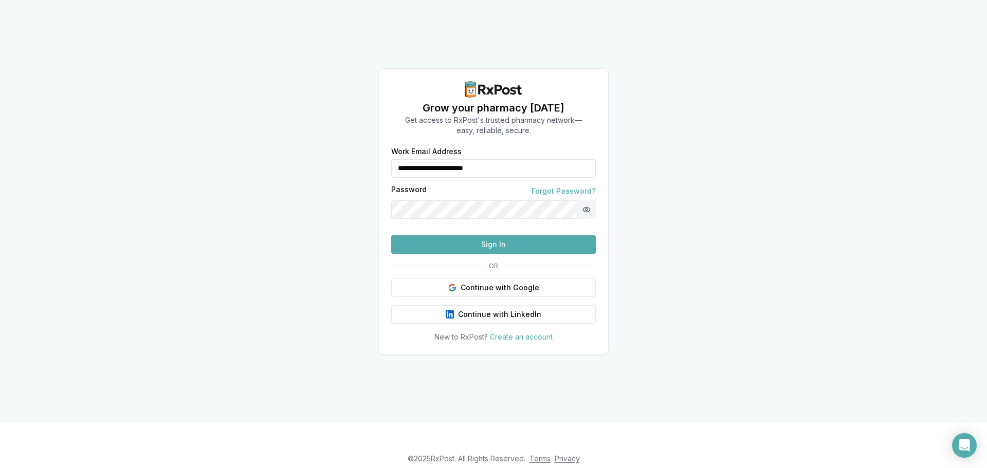 The width and height of the screenshot is (987, 468). What do you see at coordinates (450, 315) in the screenshot?
I see `img: LinkedIn` at bounding box center [450, 315].